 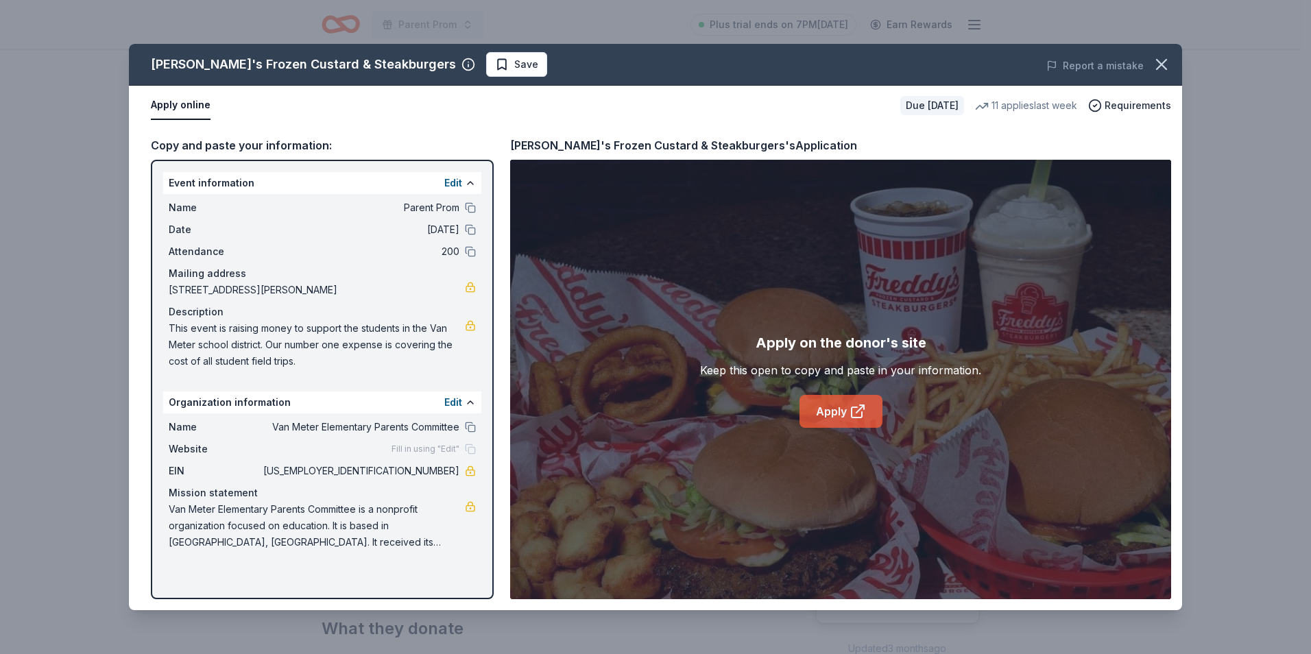 I want to click on div: Copy and paste your information:, so click(x=322, y=145).